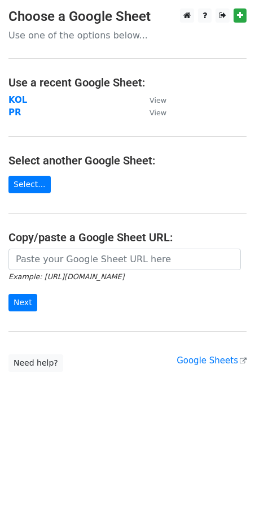 This screenshot has width=255, height=512. What do you see at coordinates (36, 362) in the screenshot?
I see `a: Need help?` at bounding box center [36, 362].